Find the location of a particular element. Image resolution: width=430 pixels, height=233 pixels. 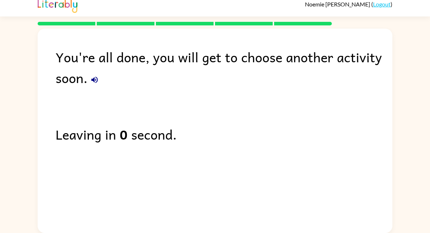

div: You're all done, you will get to choose another activity soon. is located at coordinates (224, 67).